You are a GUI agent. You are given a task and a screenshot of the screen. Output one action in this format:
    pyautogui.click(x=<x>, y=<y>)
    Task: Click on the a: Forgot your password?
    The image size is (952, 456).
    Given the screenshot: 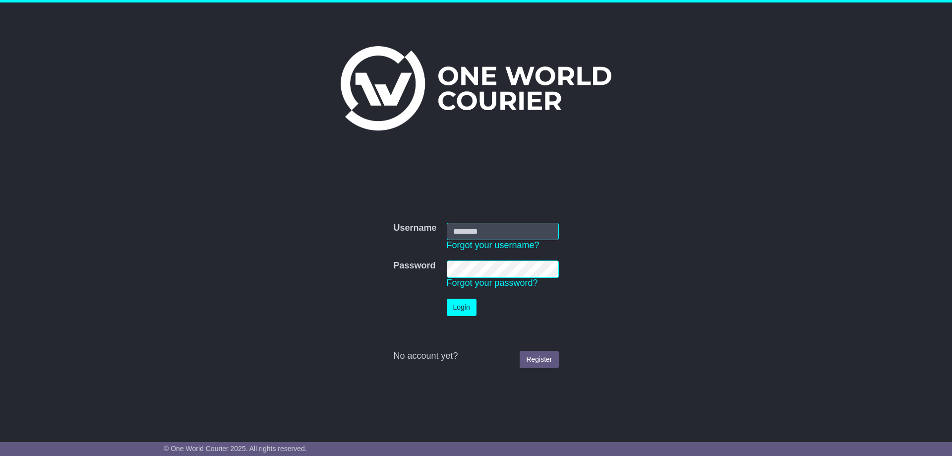 What is the action you would take?
    pyautogui.click(x=492, y=283)
    